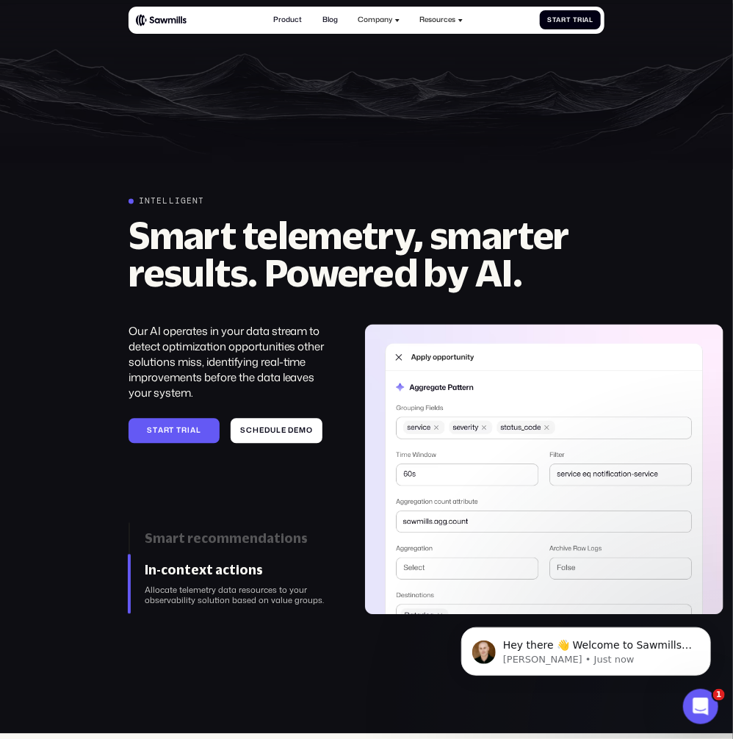 The width and height of the screenshot is (733, 739). I want to click on img: Profile image for Winston, so click(45, 56).